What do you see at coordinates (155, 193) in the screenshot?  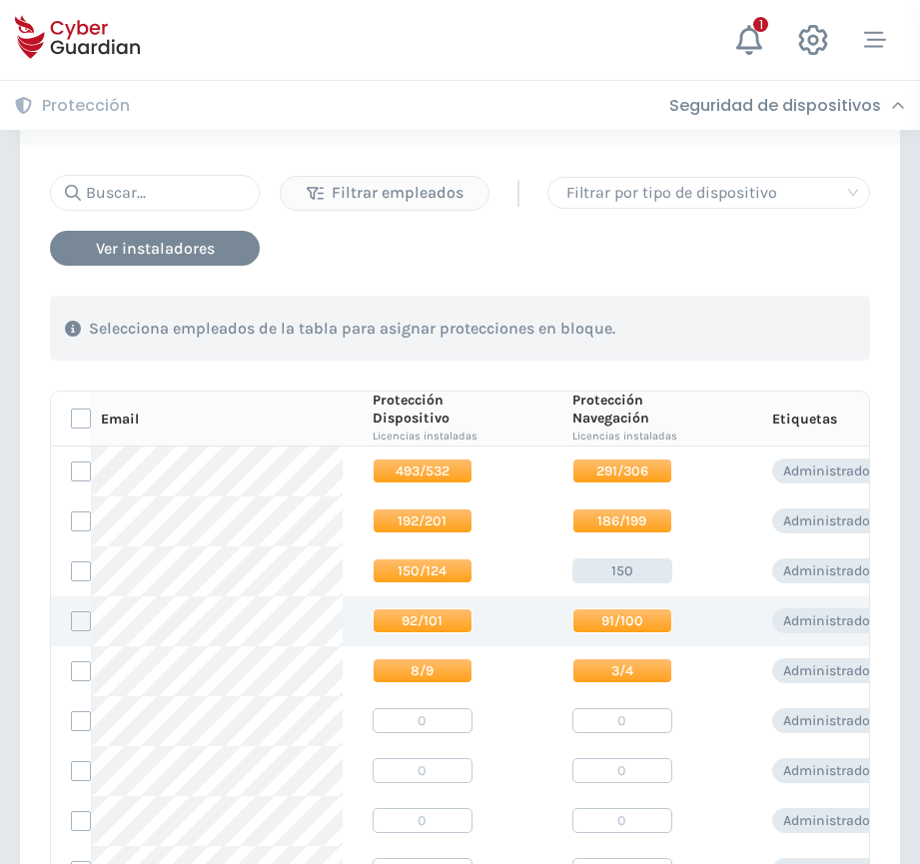 I see `input: Buscar...` at bounding box center [155, 193].